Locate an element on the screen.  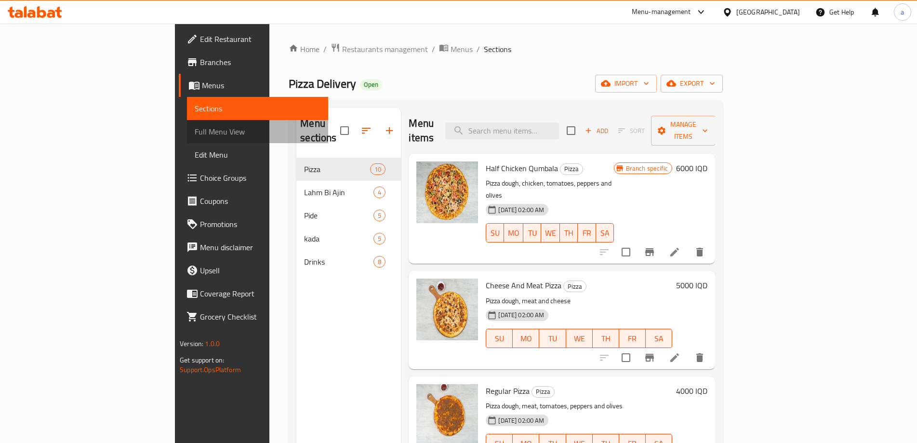
span: Select section is located at coordinates (571, 131).